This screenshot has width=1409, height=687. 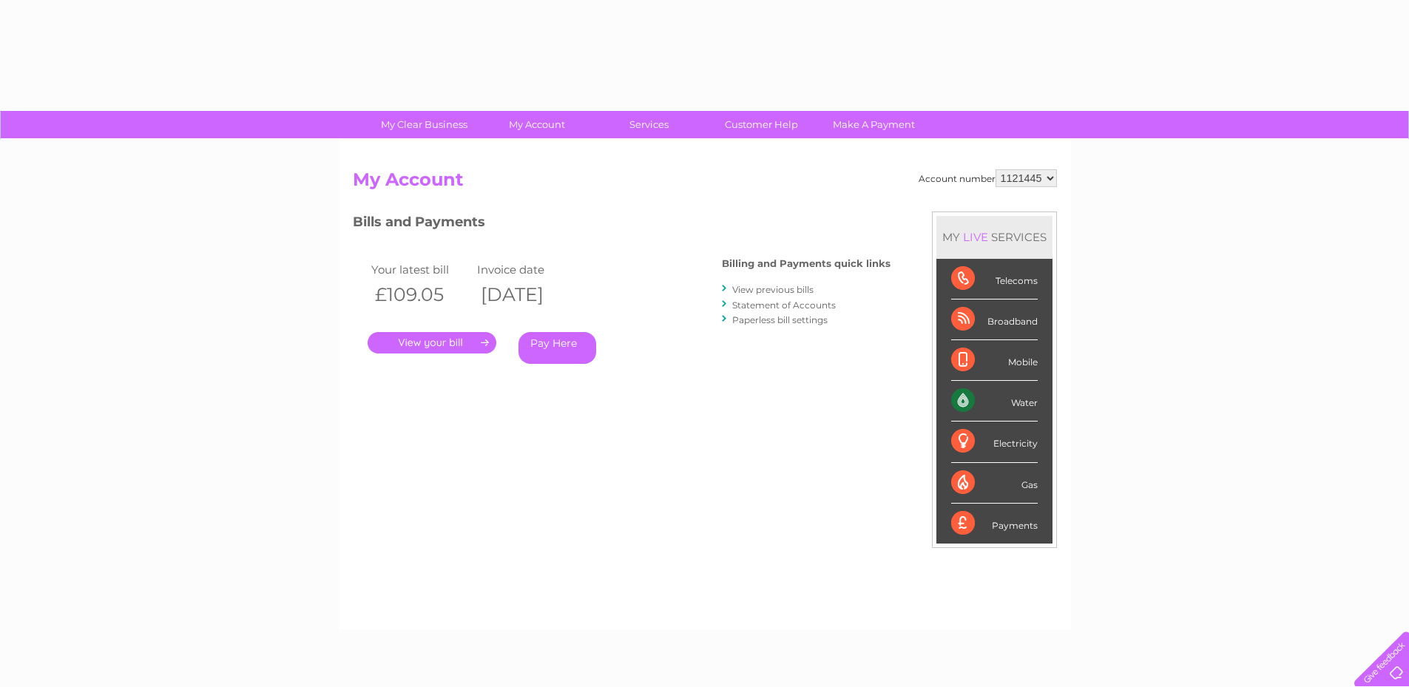 I want to click on th: £109.05, so click(x=421, y=294).